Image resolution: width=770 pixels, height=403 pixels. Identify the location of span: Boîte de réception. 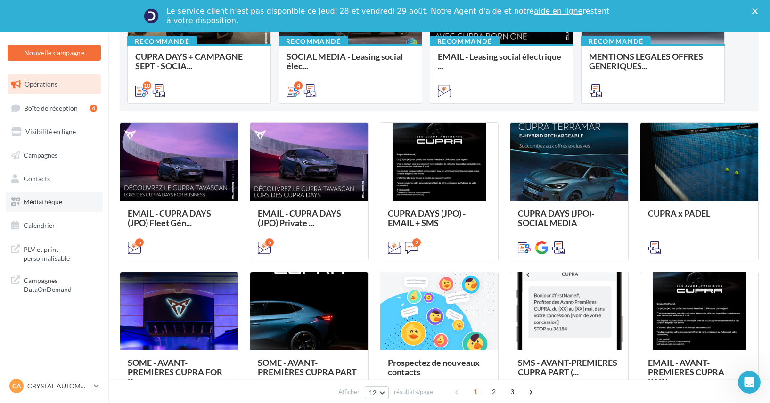
(51, 107).